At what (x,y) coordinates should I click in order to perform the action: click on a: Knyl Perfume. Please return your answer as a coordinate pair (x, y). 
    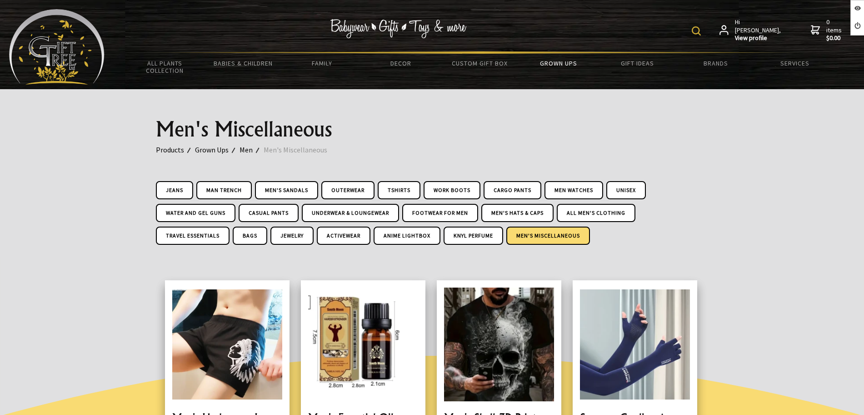
    Looking at the image, I should click on (473, 235).